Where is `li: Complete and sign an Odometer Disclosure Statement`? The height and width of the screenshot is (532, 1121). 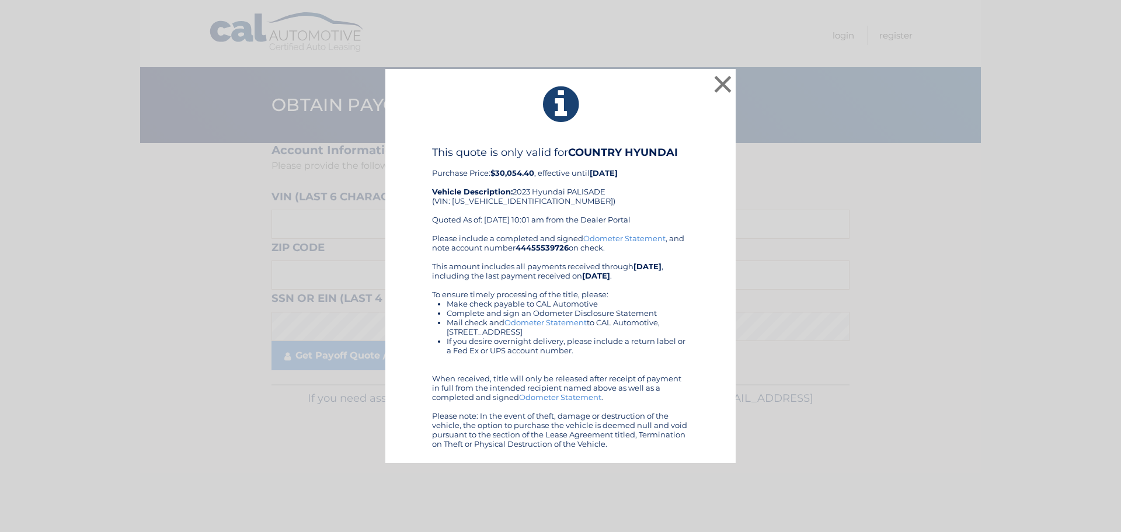 li: Complete and sign an Odometer Disclosure Statement is located at coordinates (567, 313).